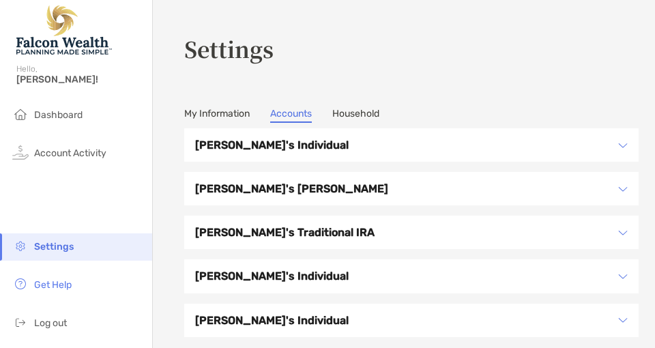 This screenshot has height=348, width=655. Describe the element at coordinates (291, 115) in the screenshot. I see `a: Accounts` at that location.